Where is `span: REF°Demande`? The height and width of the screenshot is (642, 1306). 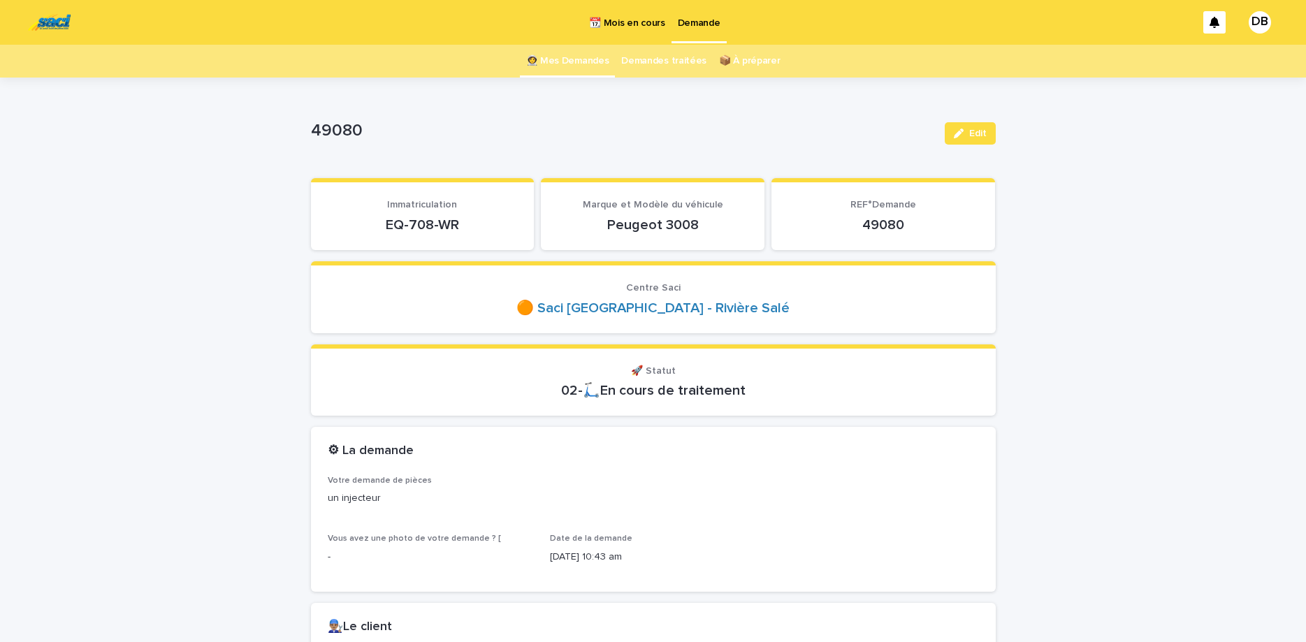 span: REF°Demande is located at coordinates (883, 205).